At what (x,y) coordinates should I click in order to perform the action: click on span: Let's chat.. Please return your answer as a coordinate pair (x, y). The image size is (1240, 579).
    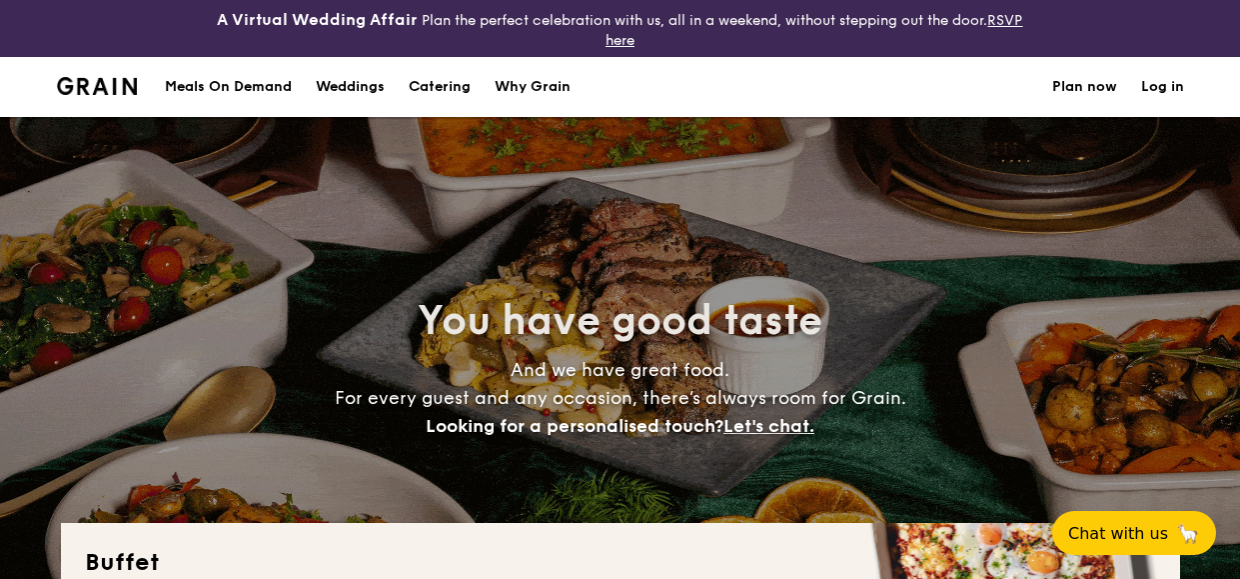
    Looking at the image, I should click on (768, 426).